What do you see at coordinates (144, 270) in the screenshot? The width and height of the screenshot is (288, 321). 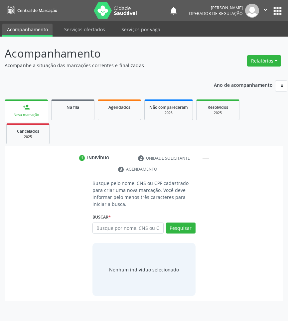 I see `div: Nenhum indivíduo selecionado` at bounding box center [144, 270].